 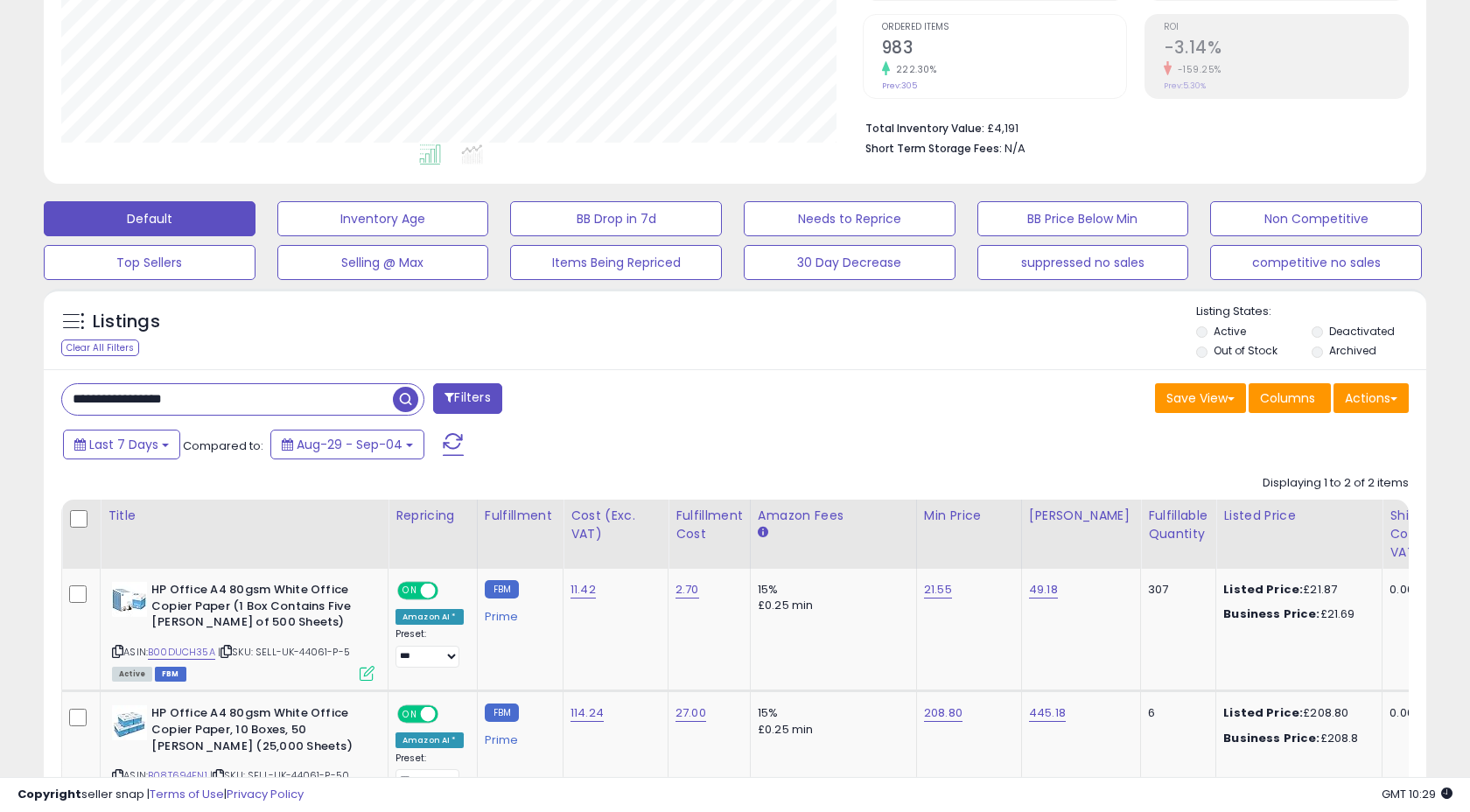 What do you see at coordinates (132, 673) in the screenshot?
I see `span: All listings currently available for purchase on Amazon` at bounding box center [132, 673].